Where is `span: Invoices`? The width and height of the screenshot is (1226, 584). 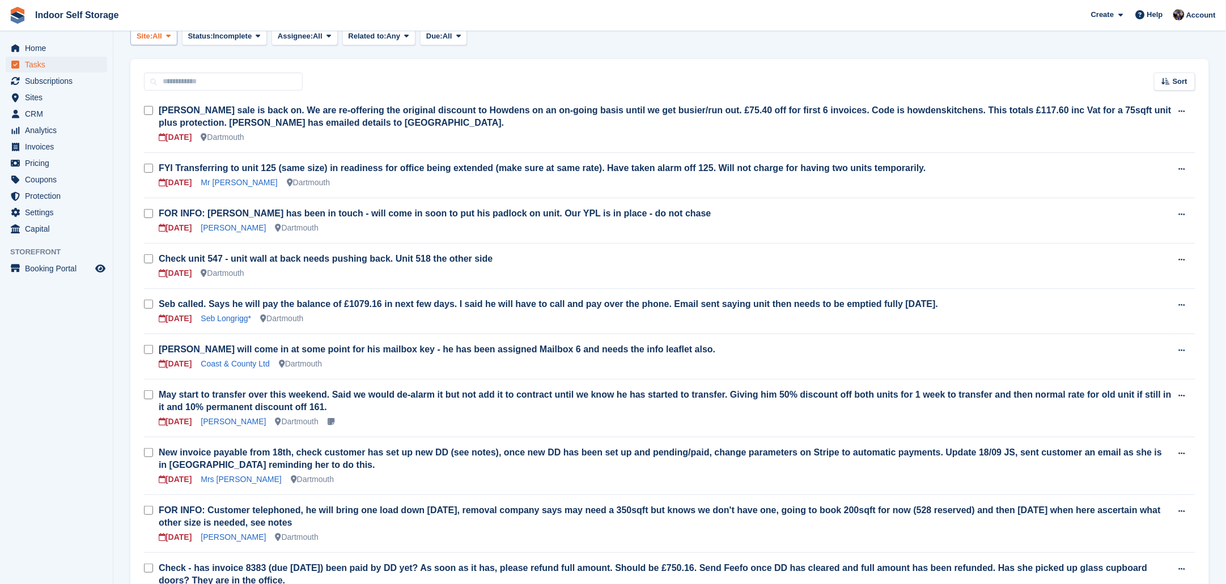 span: Invoices is located at coordinates (59, 147).